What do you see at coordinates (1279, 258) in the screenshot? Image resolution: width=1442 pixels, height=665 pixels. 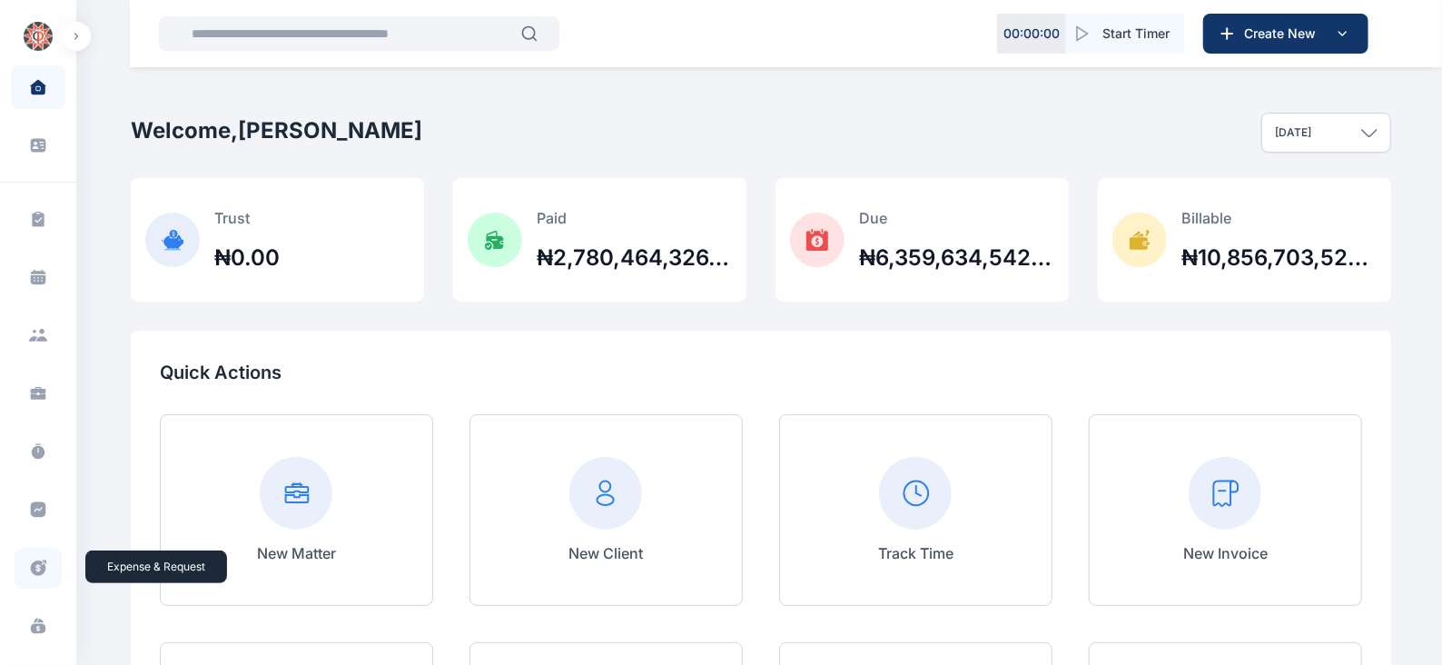 I see `h2: ₦10,856,703,527.34` at bounding box center [1279, 258].